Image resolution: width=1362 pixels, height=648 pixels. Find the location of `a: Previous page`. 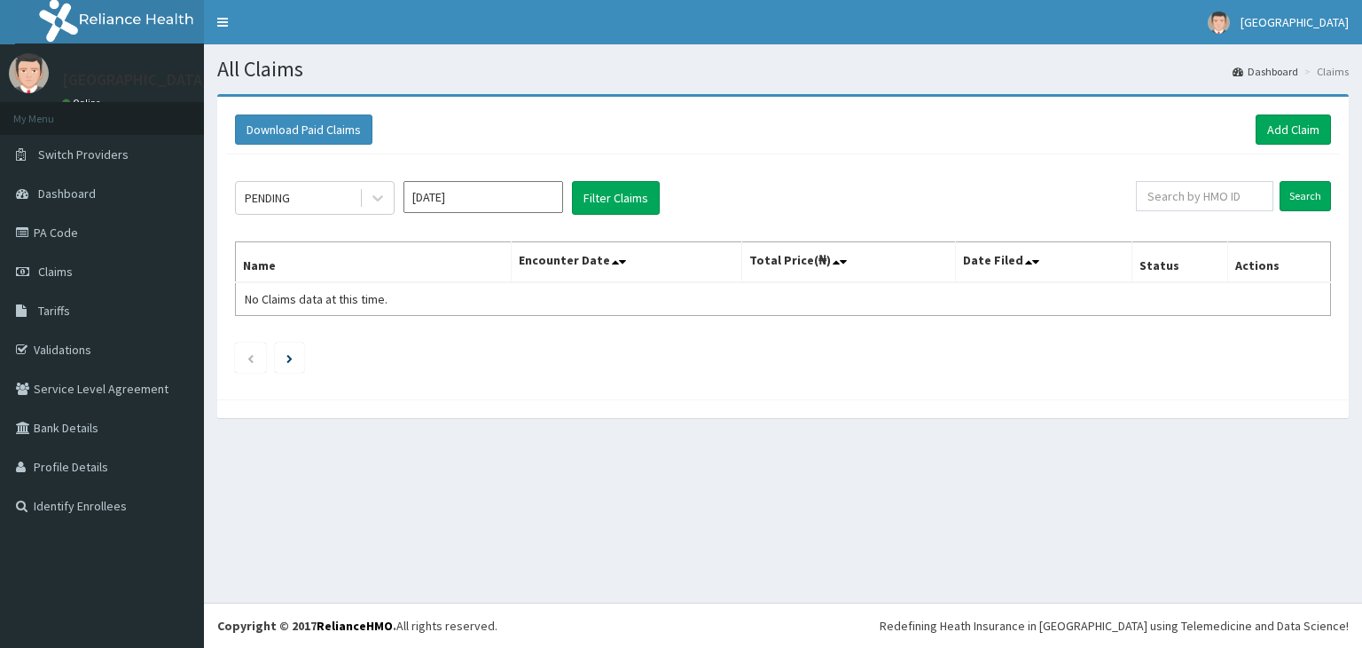

a: Previous page is located at coordinates (250, 357).